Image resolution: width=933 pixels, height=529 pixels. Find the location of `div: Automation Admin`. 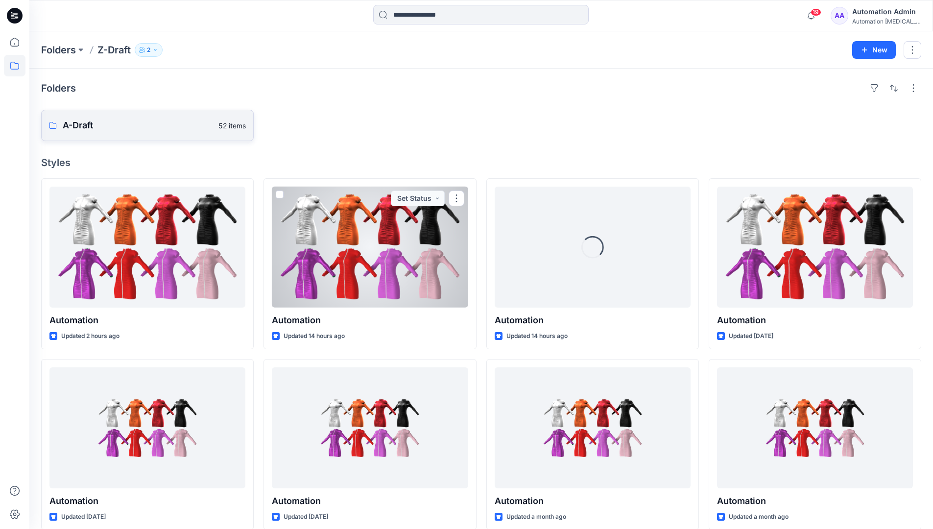

div: Automation Admin is located at coordinates (886, 12).